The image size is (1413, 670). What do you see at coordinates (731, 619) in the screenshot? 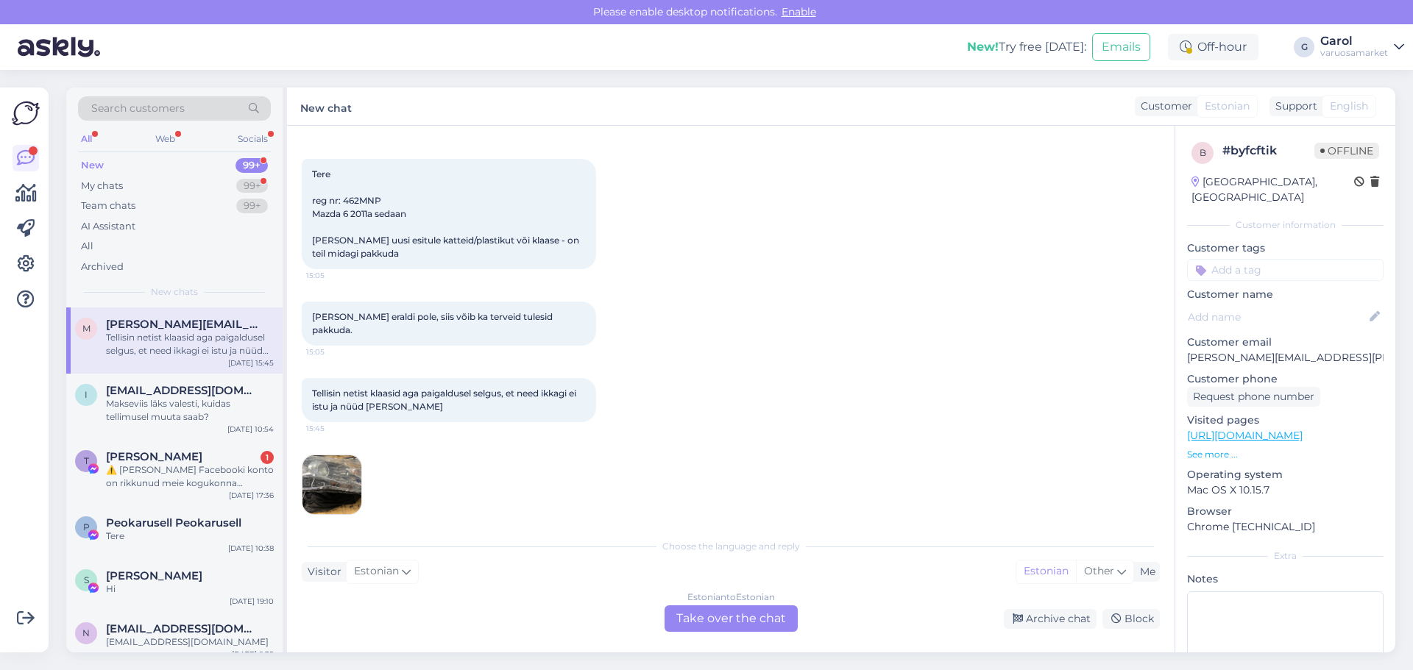
I see `div: Take over the chat` at bounding box center [731, 619].